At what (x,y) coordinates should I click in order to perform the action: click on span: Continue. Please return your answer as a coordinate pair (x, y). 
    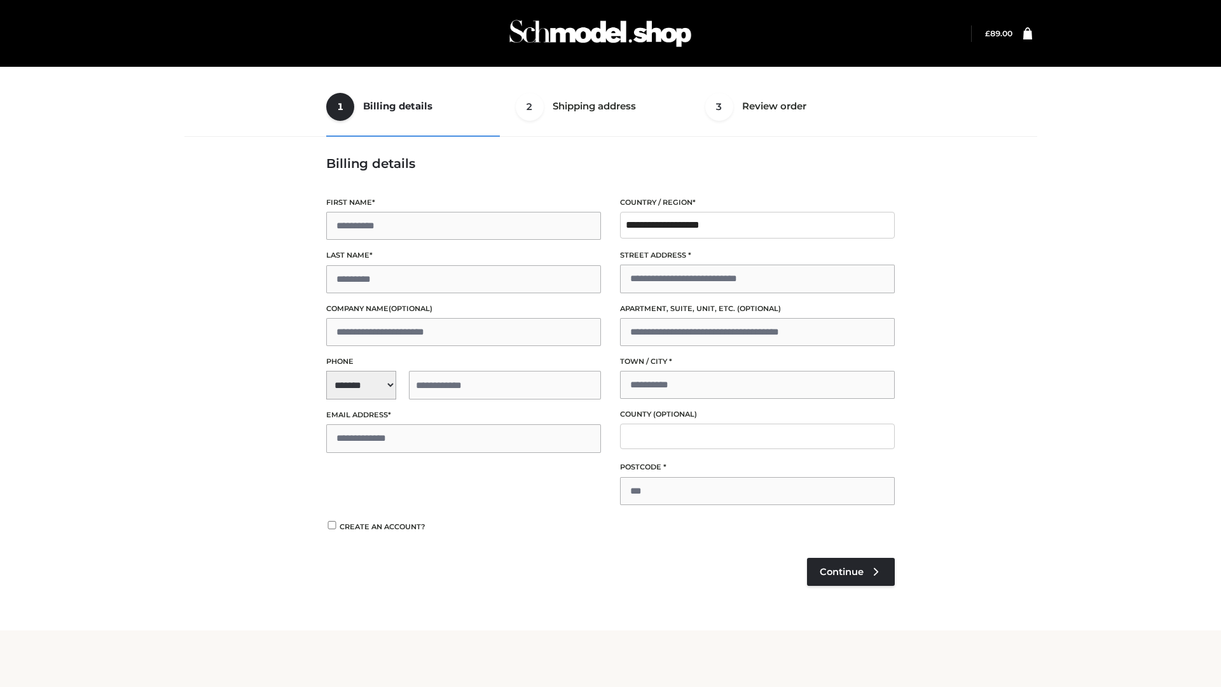
    Looking at the image, I should click on (842, 572).